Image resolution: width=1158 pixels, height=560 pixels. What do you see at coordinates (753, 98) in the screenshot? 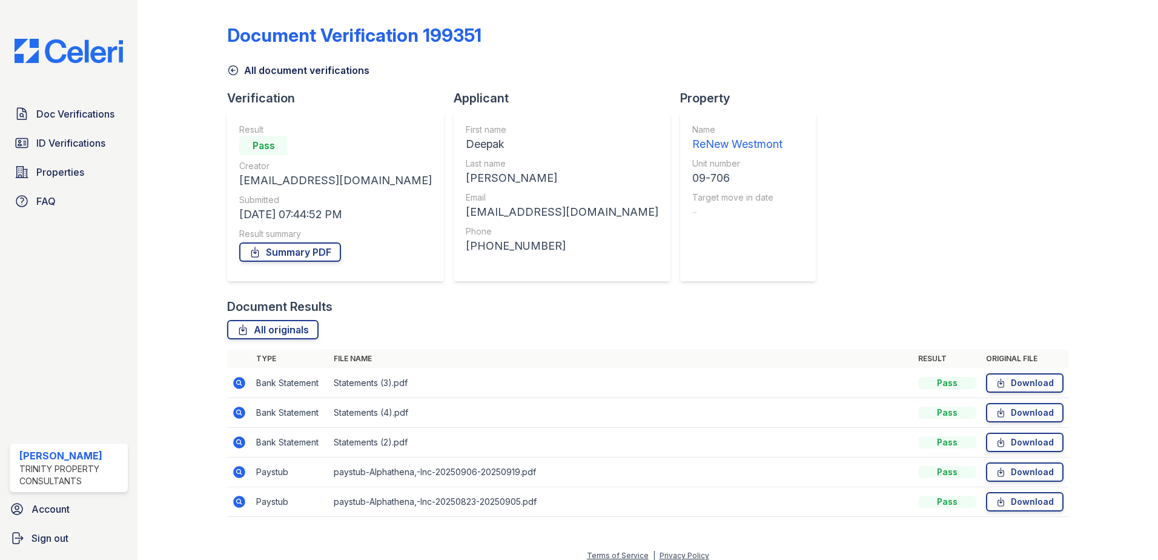
I see `div: Property` at bounding box center [753, 98].